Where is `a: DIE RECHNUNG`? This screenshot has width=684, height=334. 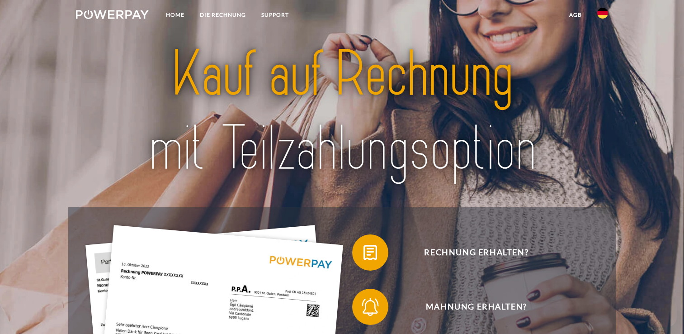
a: DIE RECHNUNG is located at coordinates (223, 15).